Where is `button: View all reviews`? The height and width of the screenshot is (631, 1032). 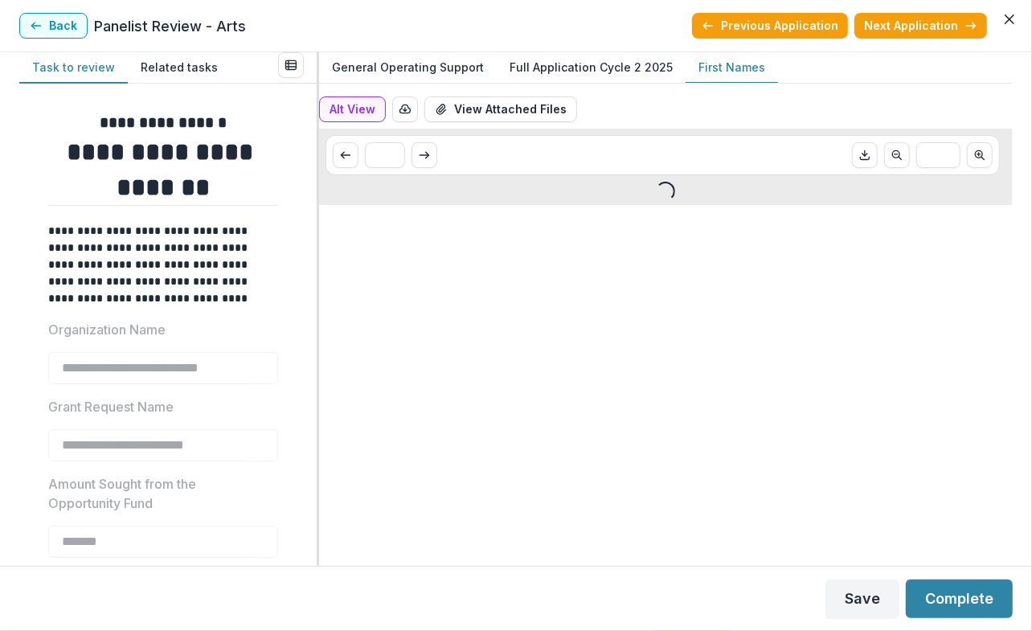
button: View all reviews is located at coordinates (291, 65).